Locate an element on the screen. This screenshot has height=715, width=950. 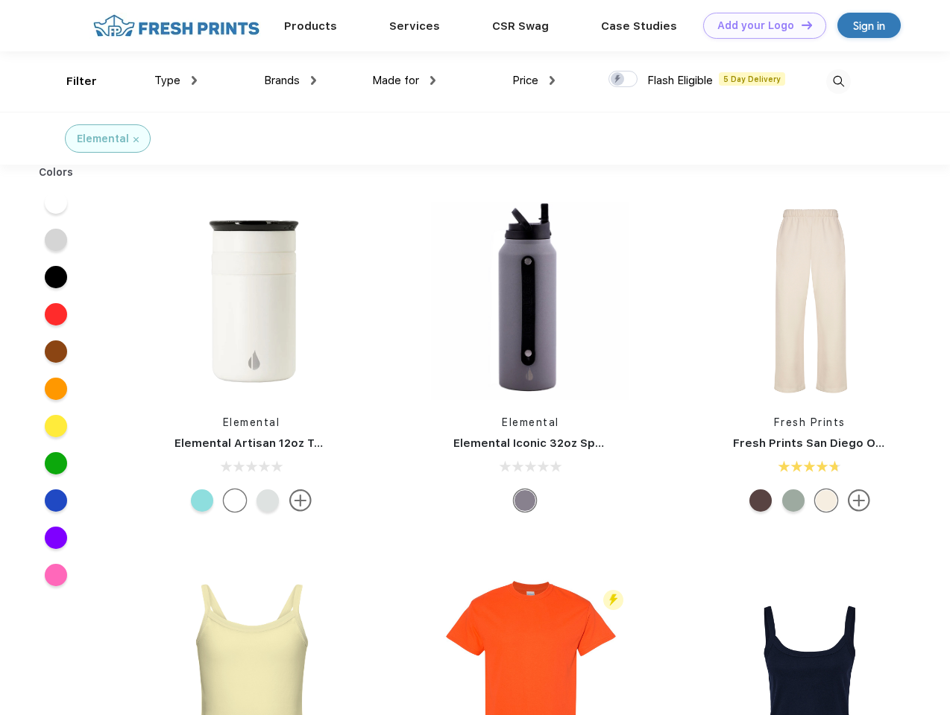
img: desktop_search.svg is located at coordinates (838, 81).